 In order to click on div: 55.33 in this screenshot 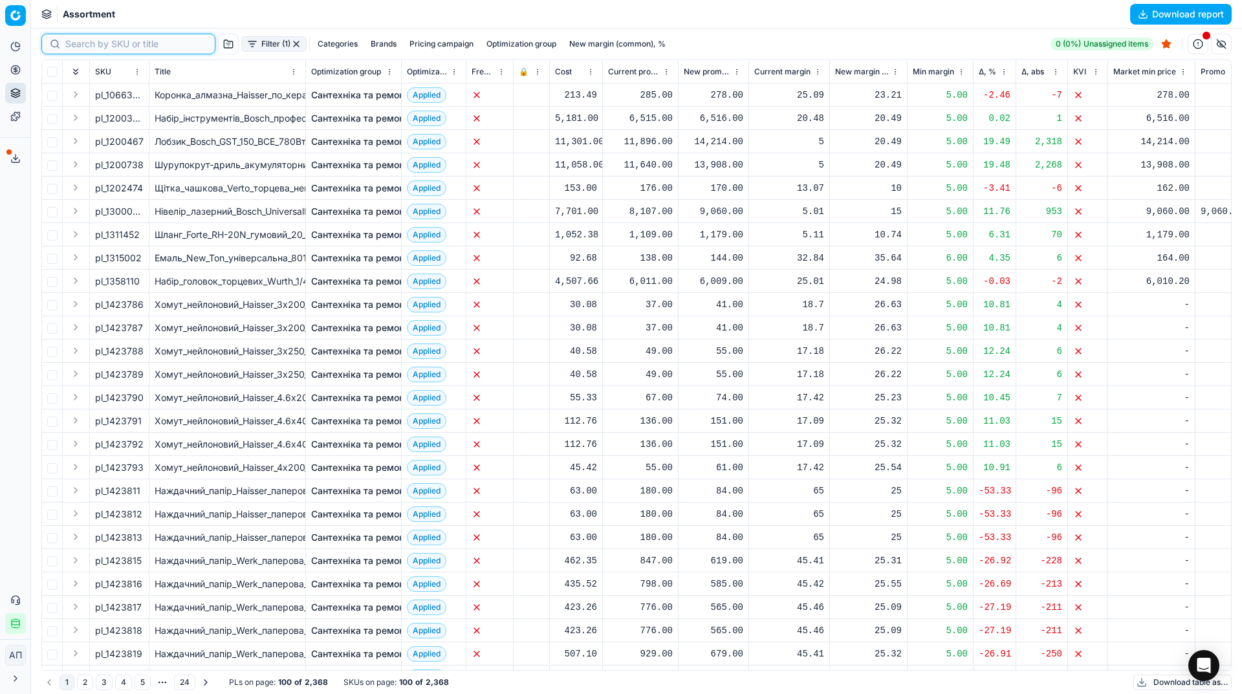, I will do `click(576, 398)`.